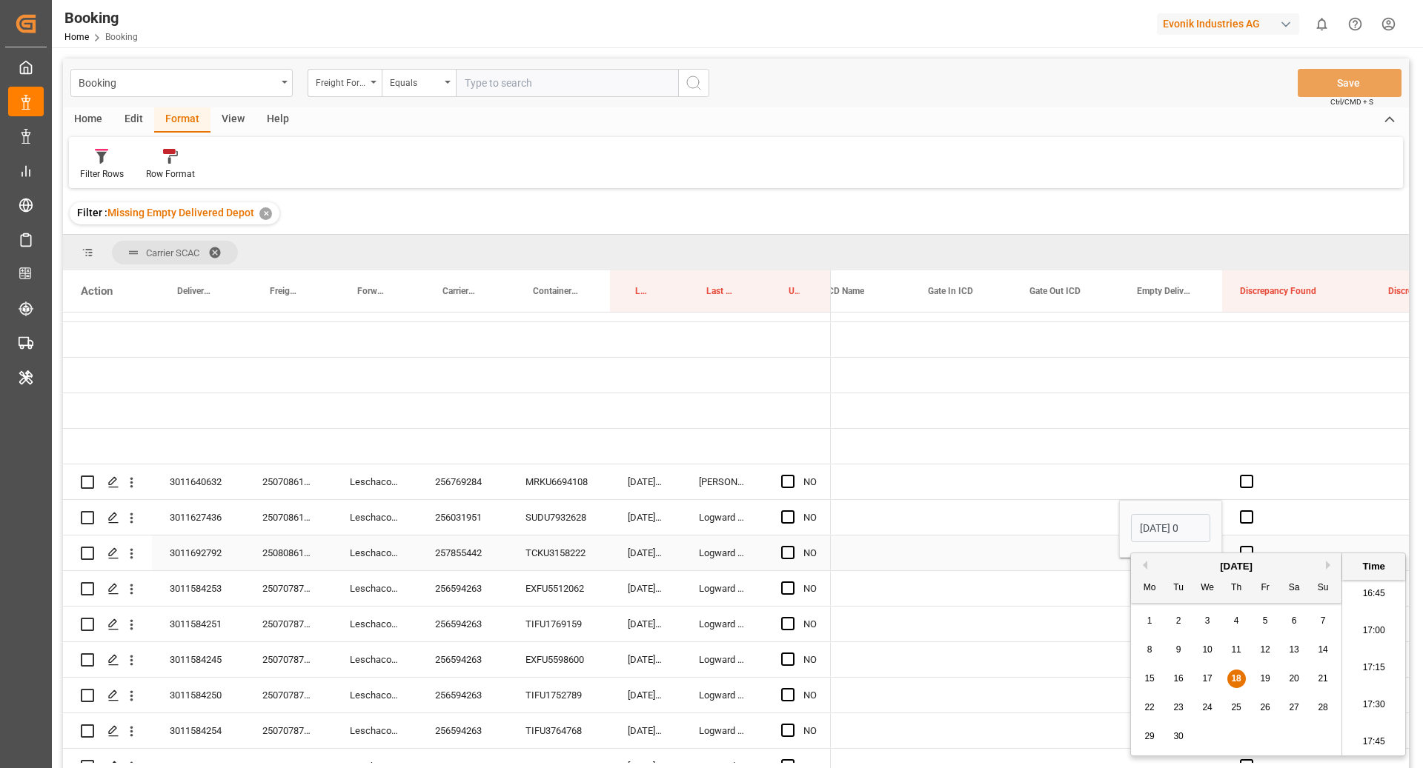 This screenshot has height=768, width=1423. Describe the element at coordinates (1373, 705) in the screenshot. I see `li: 17:30` at that location.